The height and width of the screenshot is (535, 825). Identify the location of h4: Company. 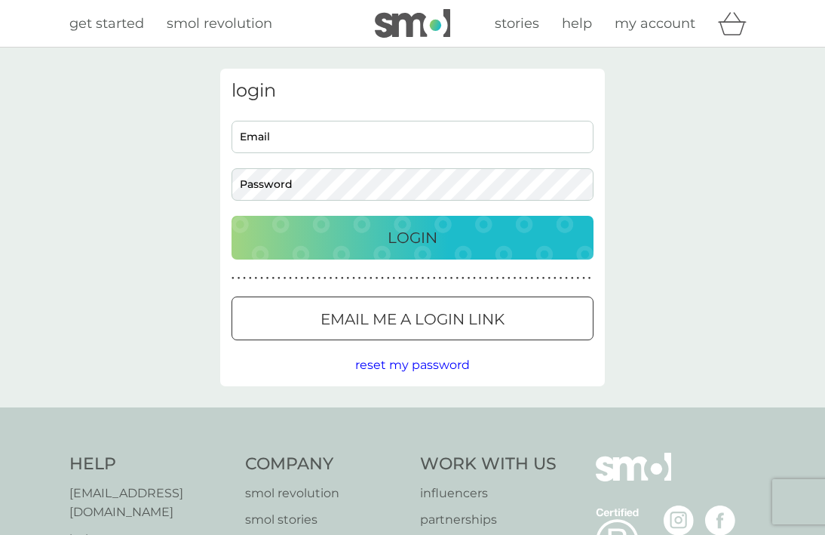
(325, 464).